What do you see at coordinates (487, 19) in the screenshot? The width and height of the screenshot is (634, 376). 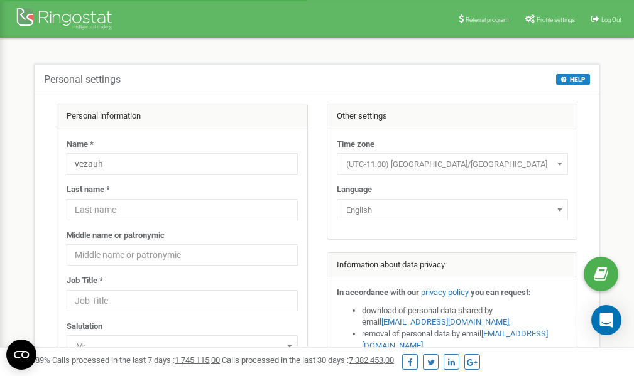 I see `span: Referral program` at bounding box center [487, 19].